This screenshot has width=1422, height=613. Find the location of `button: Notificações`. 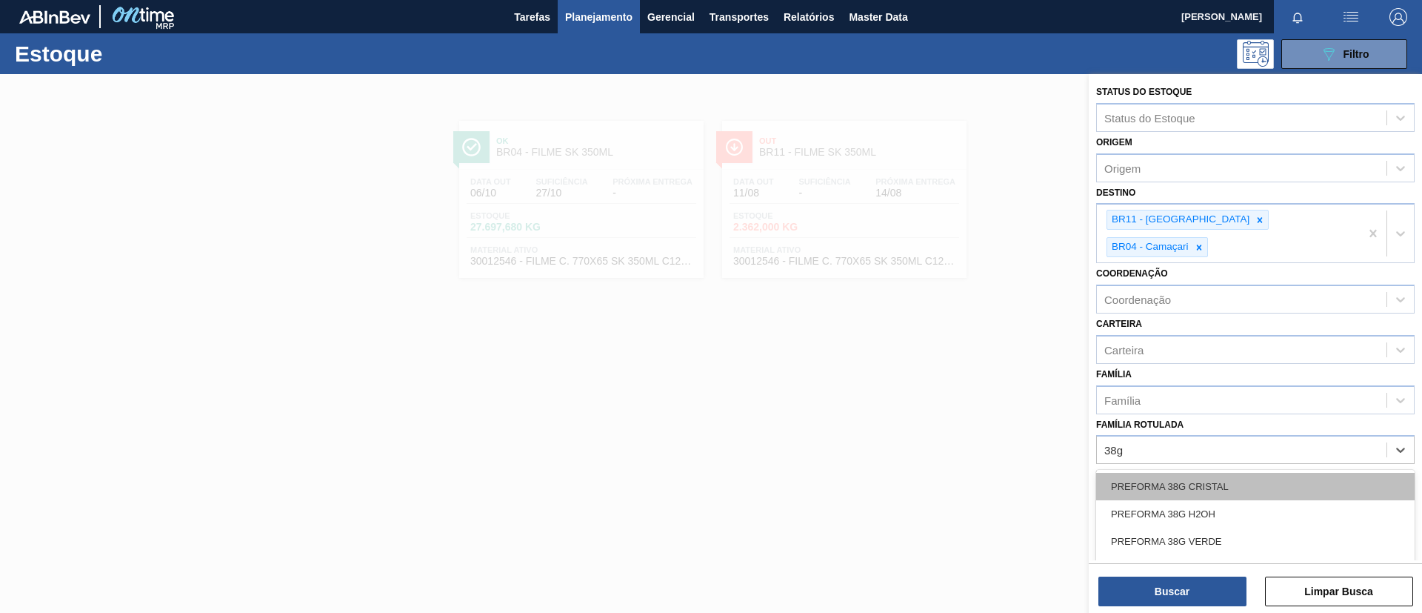

button: Notificações is located at coordinates (1298, 17).